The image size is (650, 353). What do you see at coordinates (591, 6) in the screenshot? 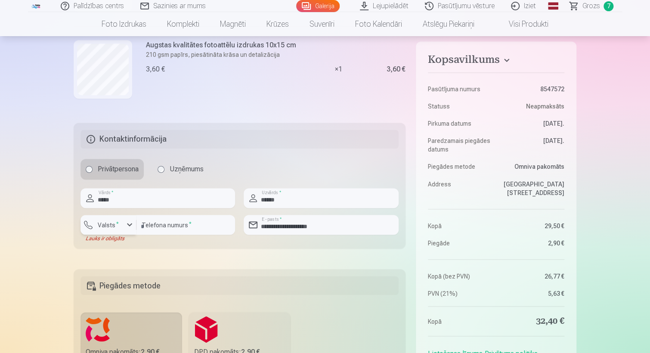
I see `span: Grozs` at bounding box center [591, 6].